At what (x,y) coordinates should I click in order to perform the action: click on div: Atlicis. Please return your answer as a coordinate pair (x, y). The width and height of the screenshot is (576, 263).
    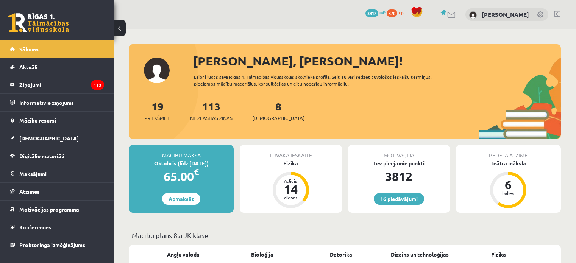
    Looking at the image, I should click on (291, 181).